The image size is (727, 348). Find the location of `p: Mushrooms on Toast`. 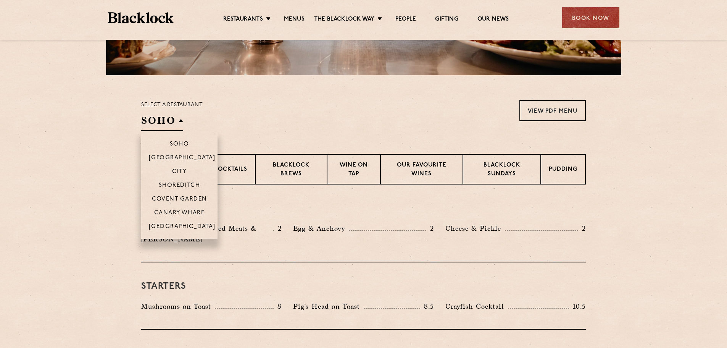

p: Mushrooms on Toast is located at coordinates (178, 306).